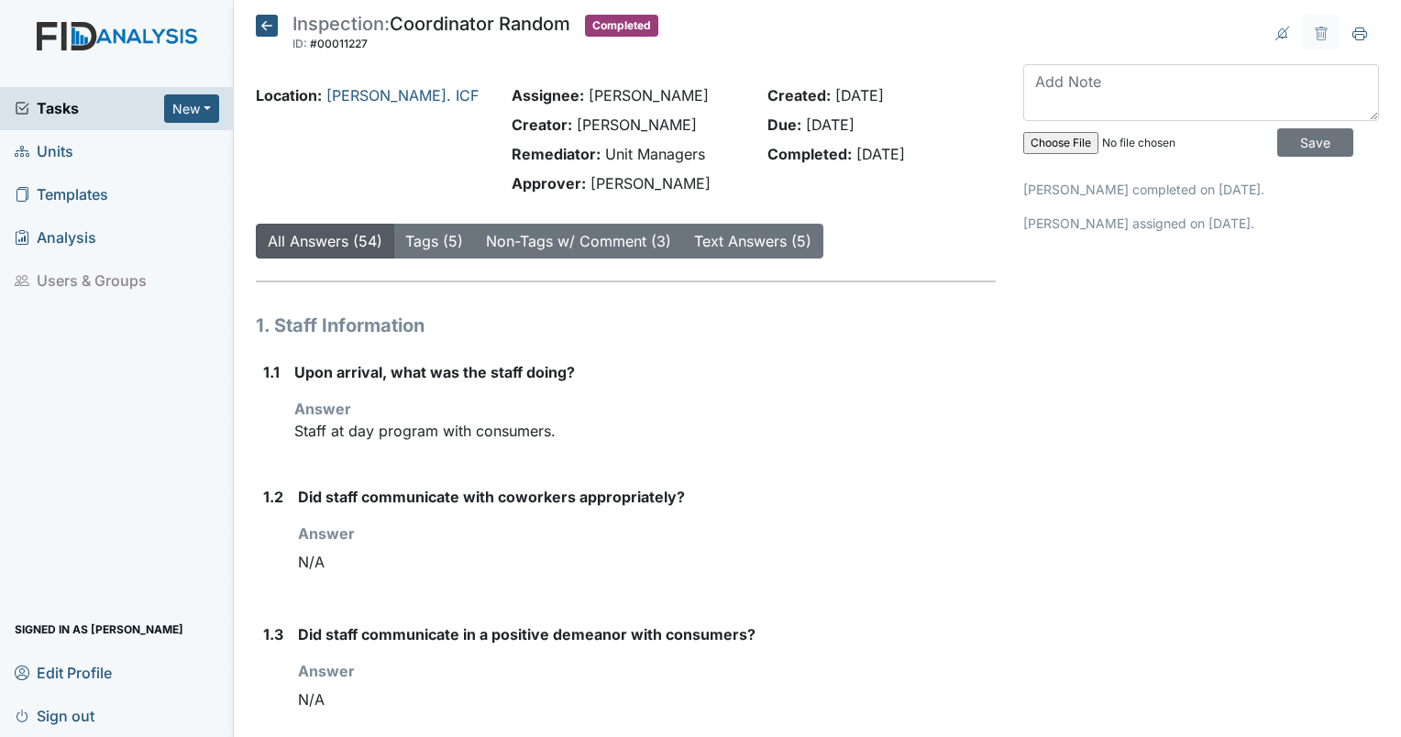  Describe the element at coordinates (579, 241) in the screenshot. I see `button: Non-Tags w/ Comment (3)` at that location.